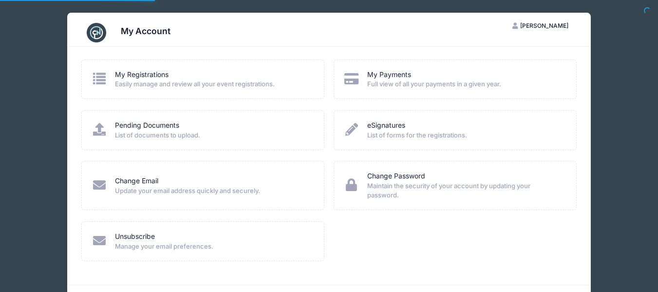  What do you see at coordinates (213, 135) in the screenshot?
I see `span: List of documents to upload.` at bounding box center [213, 135].